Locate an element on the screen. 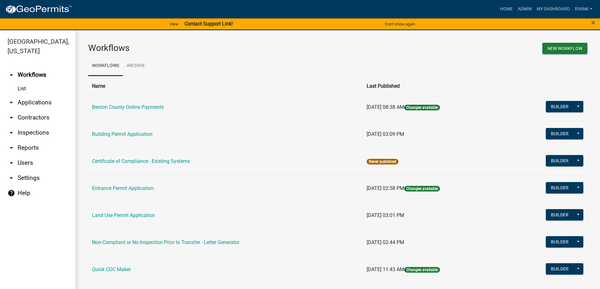  a: Archive is located at coordinates (136, 66).